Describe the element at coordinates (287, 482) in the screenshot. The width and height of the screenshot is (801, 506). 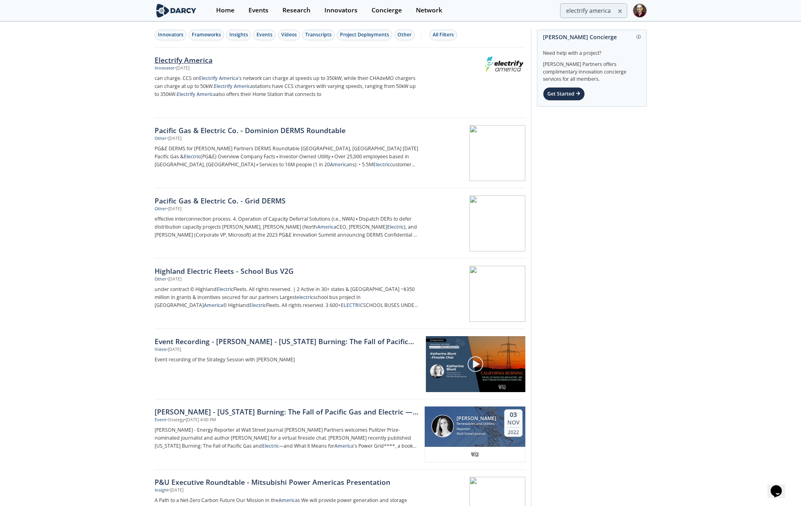
I see `div: P&U Executive Roundtable - Mitsubishi Power Americas Presentation` at that location.